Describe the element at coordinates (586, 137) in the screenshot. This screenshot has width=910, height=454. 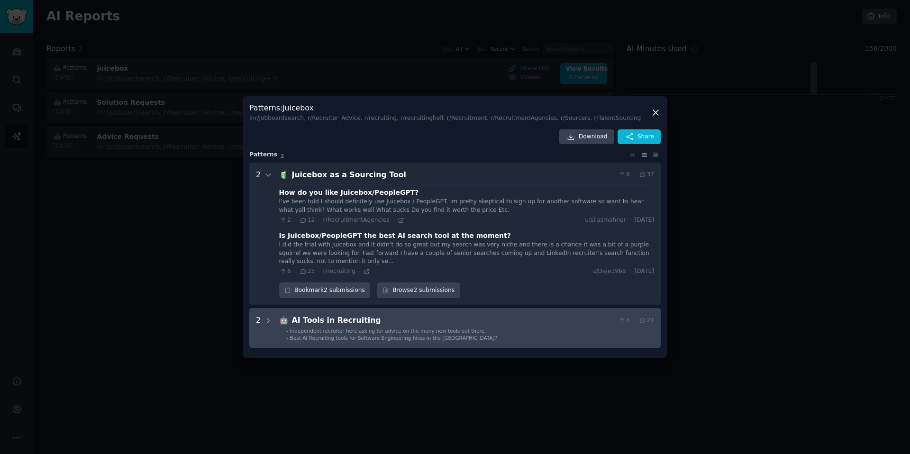
I see `a: Download` at that location.